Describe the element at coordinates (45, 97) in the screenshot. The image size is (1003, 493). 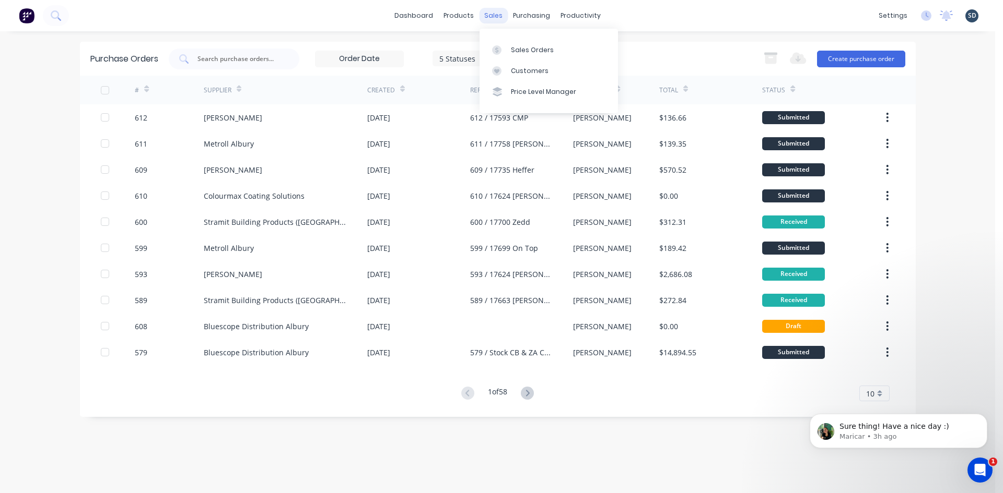
I see `div: How can I help?` at that location.